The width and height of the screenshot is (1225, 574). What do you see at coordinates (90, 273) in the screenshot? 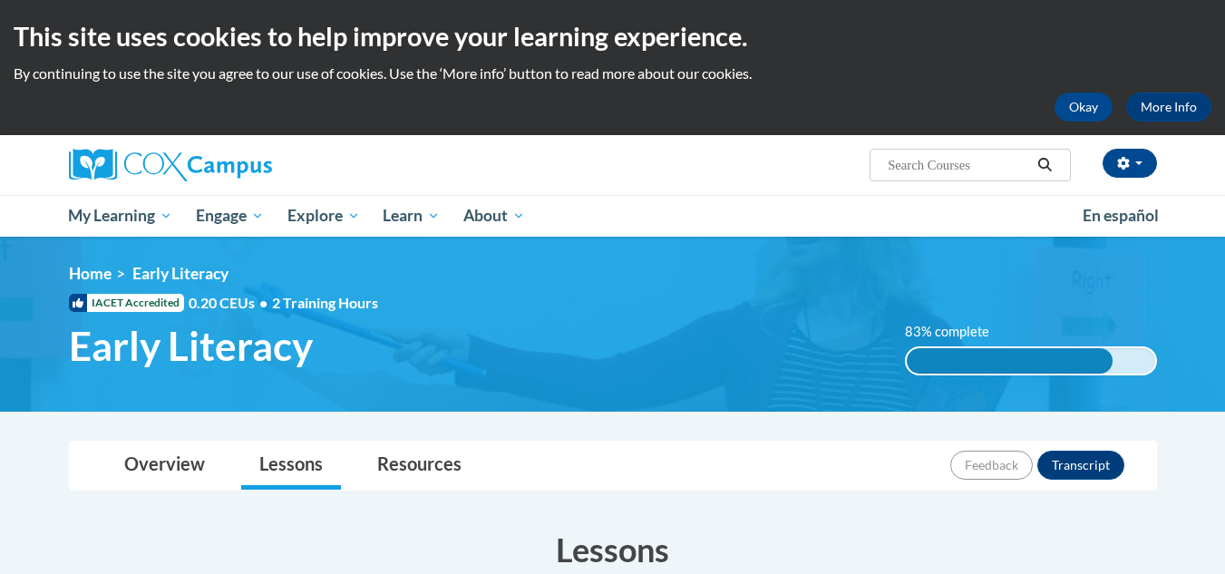
I see `a: Home` at bounding box center [90, 273].